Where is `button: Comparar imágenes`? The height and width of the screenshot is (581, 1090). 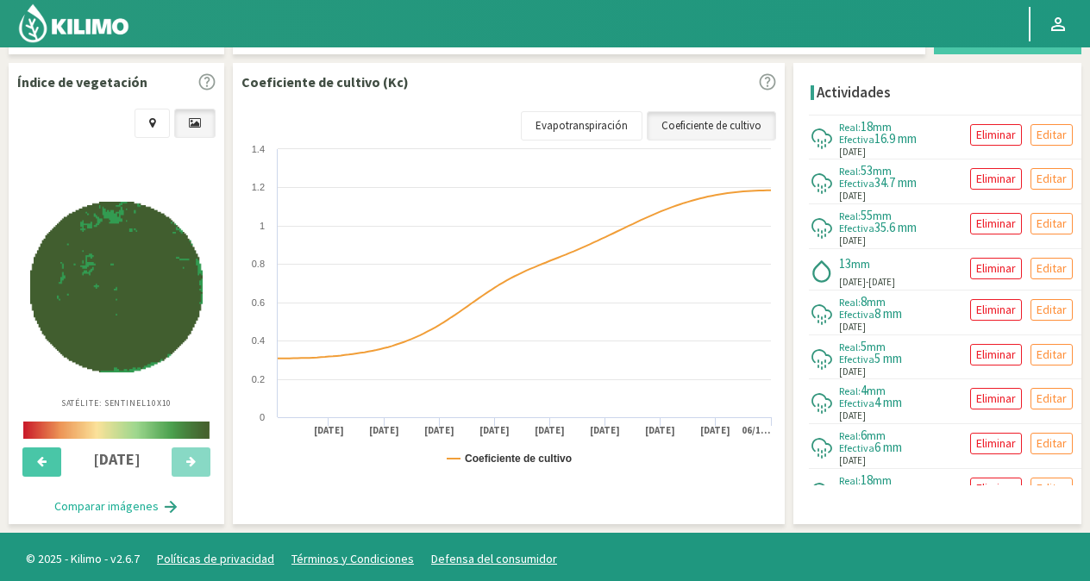 button: Comparar imágenes is located at coordinates (116, 507).